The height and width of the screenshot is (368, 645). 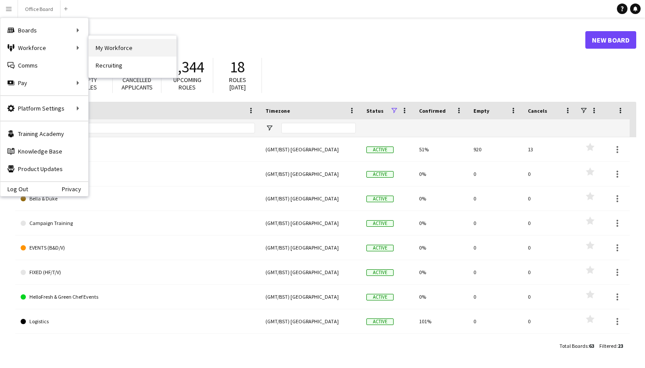 What do you see at coordinates (133, 48) in the screenshot?
I see `a: My Workforce` at bounding box center [133, 48].